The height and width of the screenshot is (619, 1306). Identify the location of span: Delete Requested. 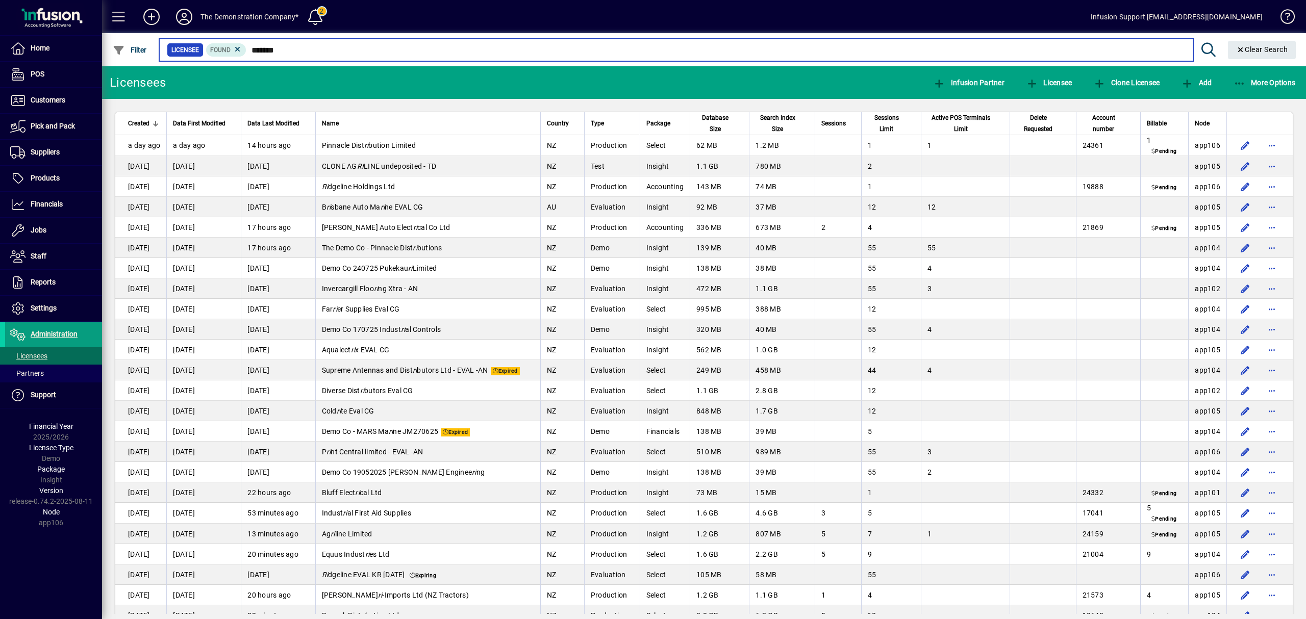
(1038, 123).